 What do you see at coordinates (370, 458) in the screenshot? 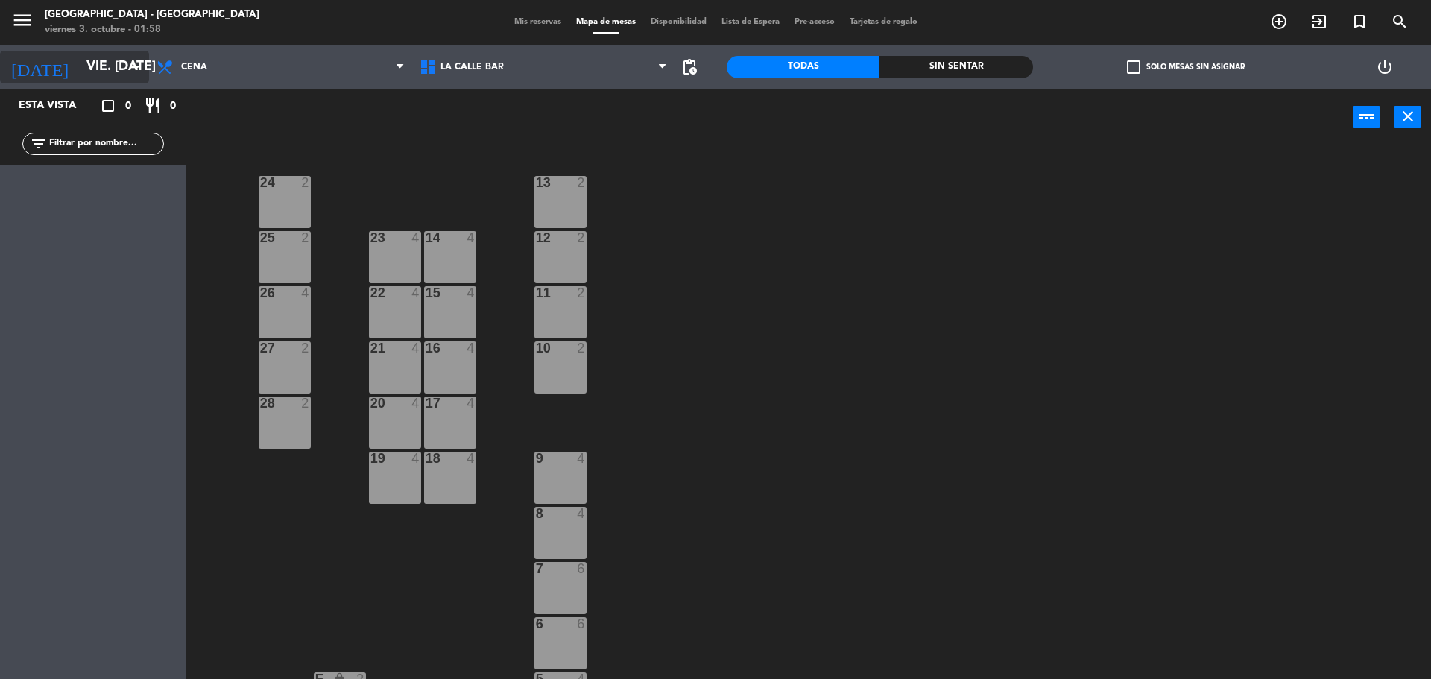
I see `div: 19` at bounding box center [370, 458].